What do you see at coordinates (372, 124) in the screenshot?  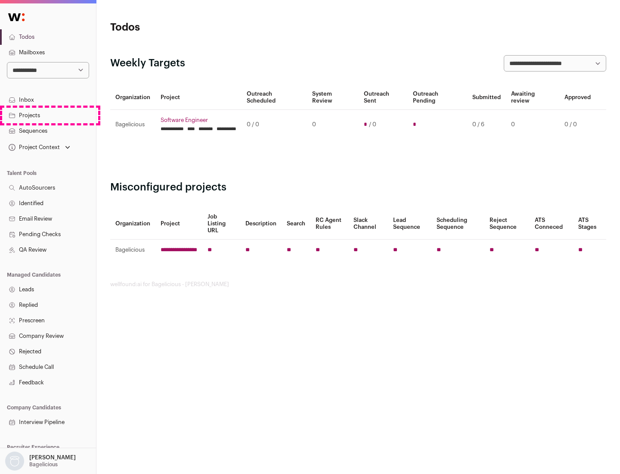 I see `span: / 0` at bounding box center [372, 124].